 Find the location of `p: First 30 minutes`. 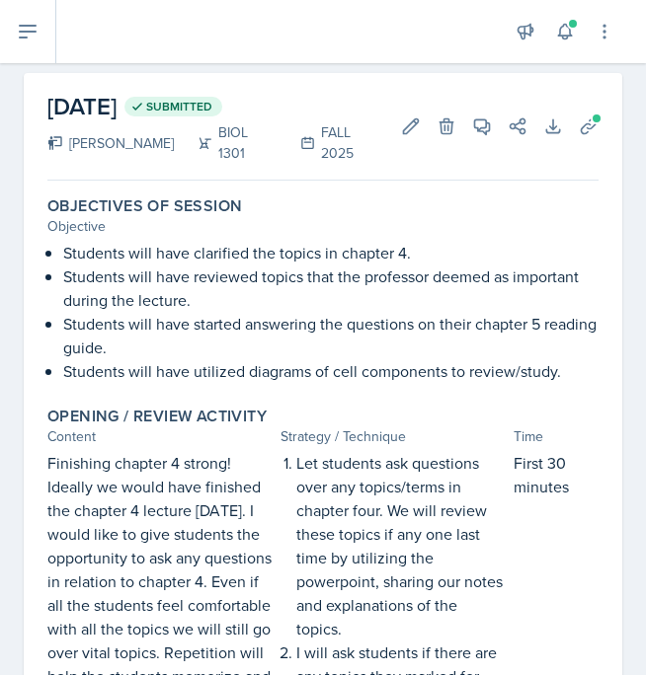

p: First 30 minutes is located at coordinates (556, 475).